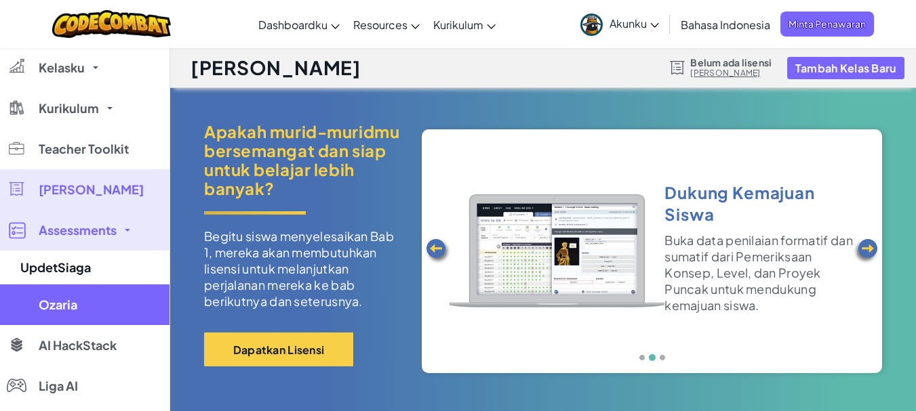 This screenshot has width=916, height=411. Describe the element at coordinates (827, 24) in the screenshot. I see `a: Minta Penawaran` at that location.